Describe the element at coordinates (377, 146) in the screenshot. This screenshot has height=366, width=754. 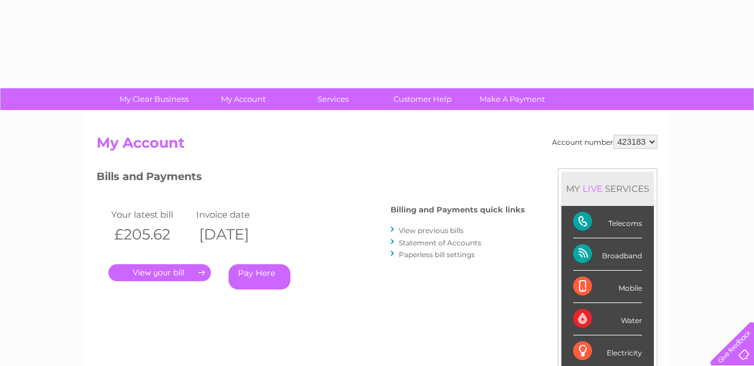
I see `h2: My Account` at that location.